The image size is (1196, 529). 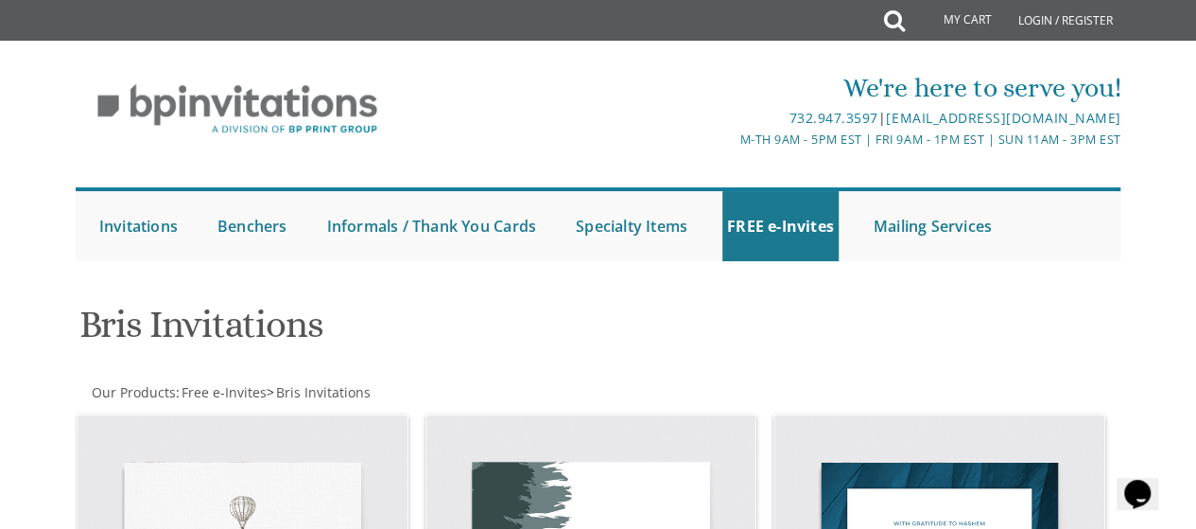 I want to click on a: Benchers, so click(x=252, y=226).